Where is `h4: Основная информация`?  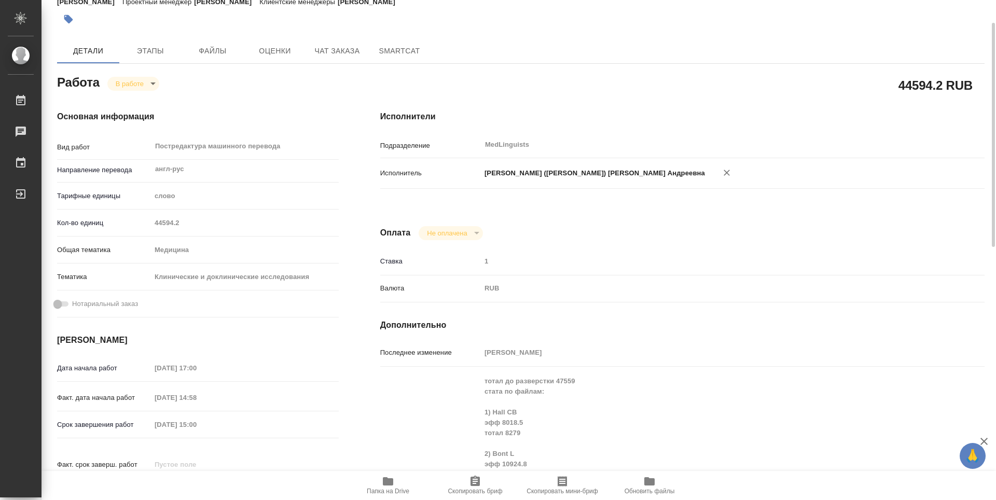
h4: Основная информация is located at coordinates (198, 117).